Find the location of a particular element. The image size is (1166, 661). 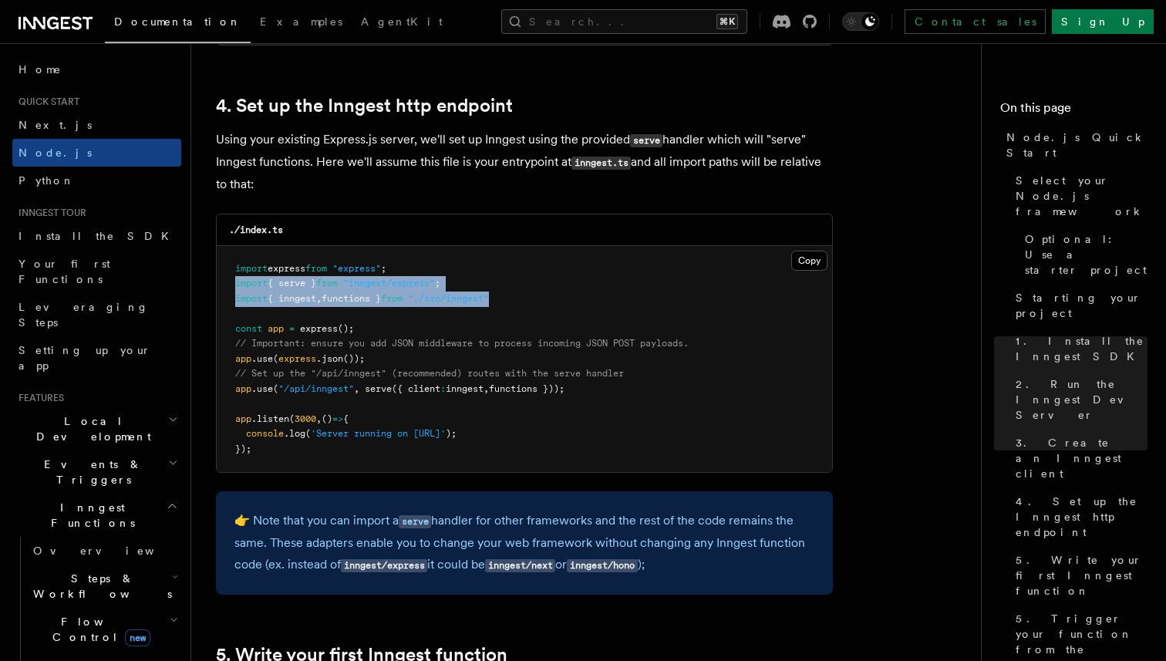

span: Node.js Quick Start is located at coordinates (1077, 145).